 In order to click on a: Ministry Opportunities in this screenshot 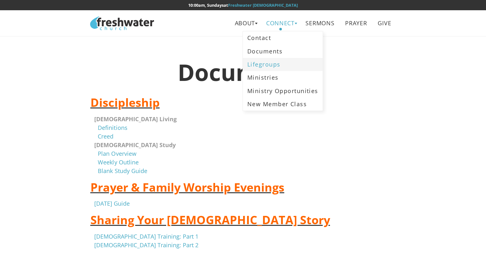, I will do `click(283, 91)`.